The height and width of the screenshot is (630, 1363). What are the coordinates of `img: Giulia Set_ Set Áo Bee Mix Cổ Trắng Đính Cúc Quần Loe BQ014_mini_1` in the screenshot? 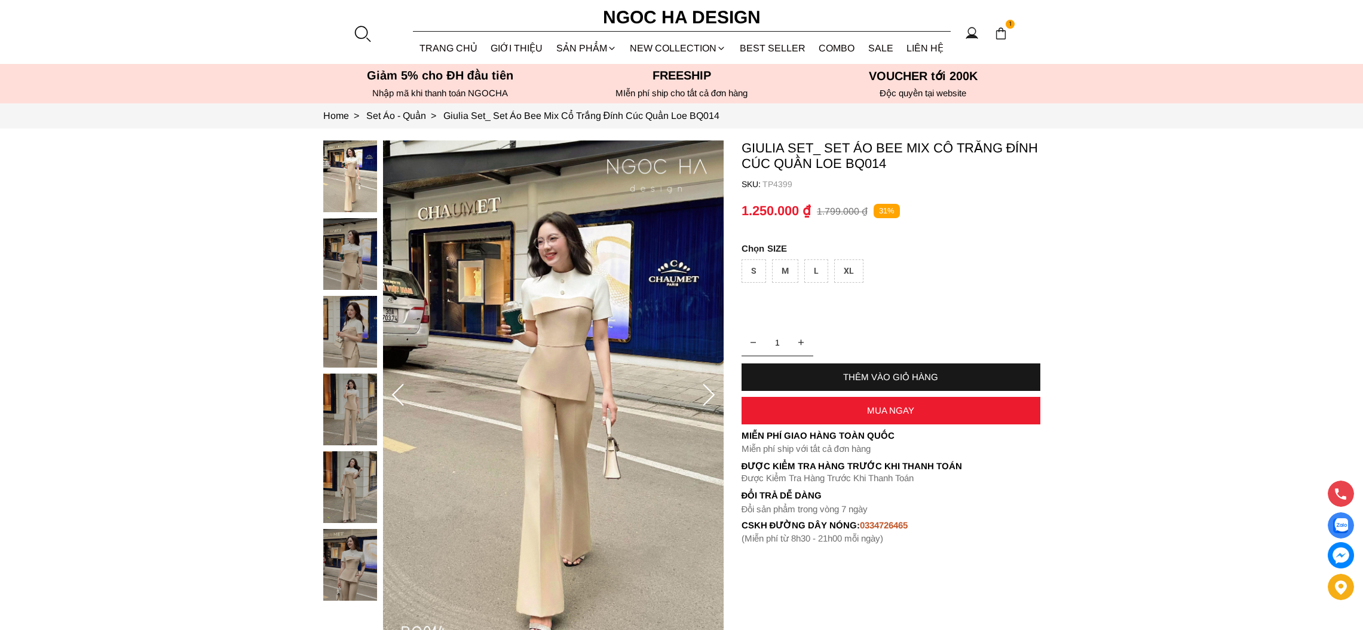 It's located at (350, 254).